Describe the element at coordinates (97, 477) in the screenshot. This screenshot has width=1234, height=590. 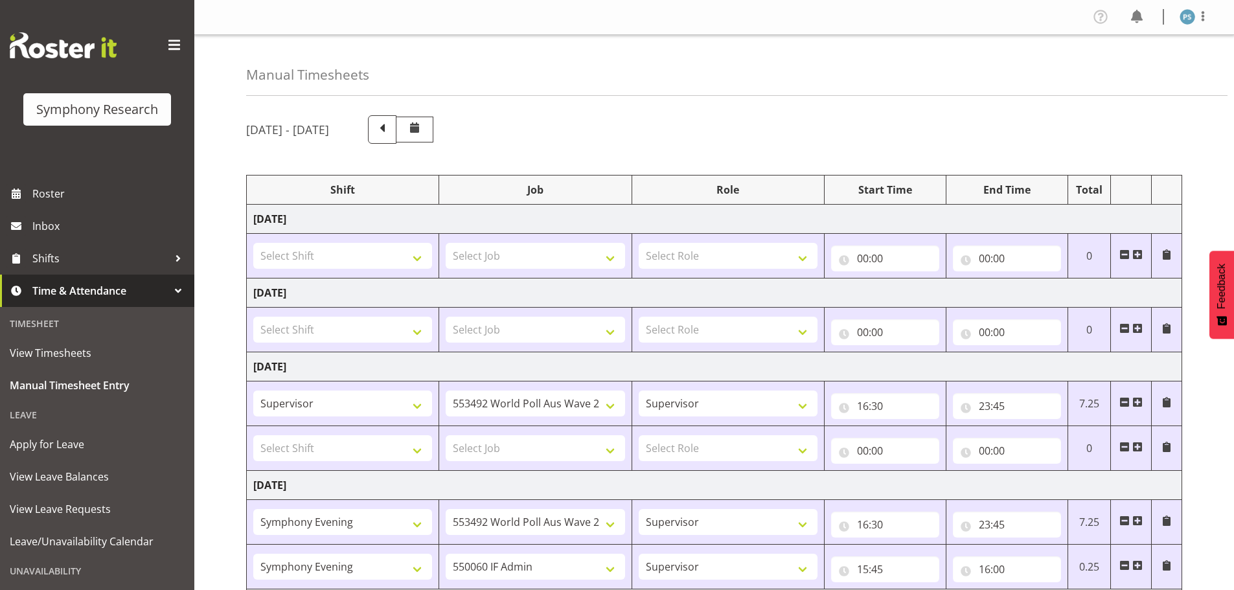
I see `a: View Leave Balances` at that location.